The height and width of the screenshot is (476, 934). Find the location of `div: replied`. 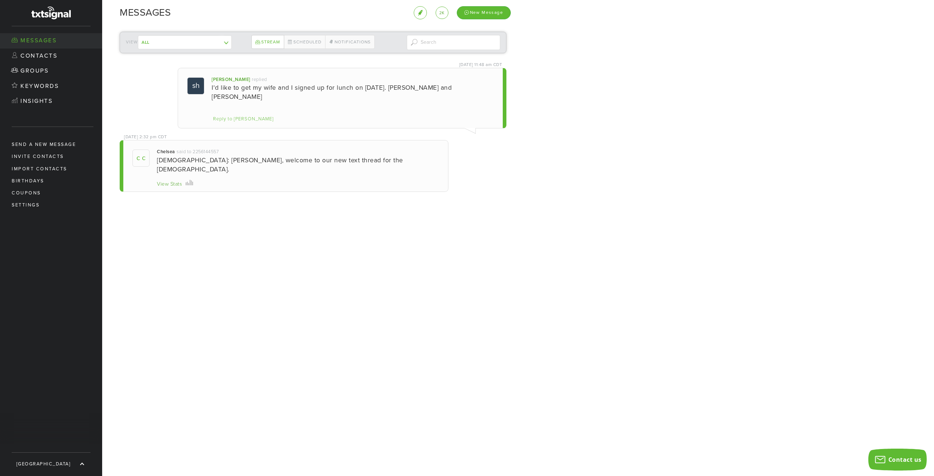

div: replied is located at coordinates (259, 80).